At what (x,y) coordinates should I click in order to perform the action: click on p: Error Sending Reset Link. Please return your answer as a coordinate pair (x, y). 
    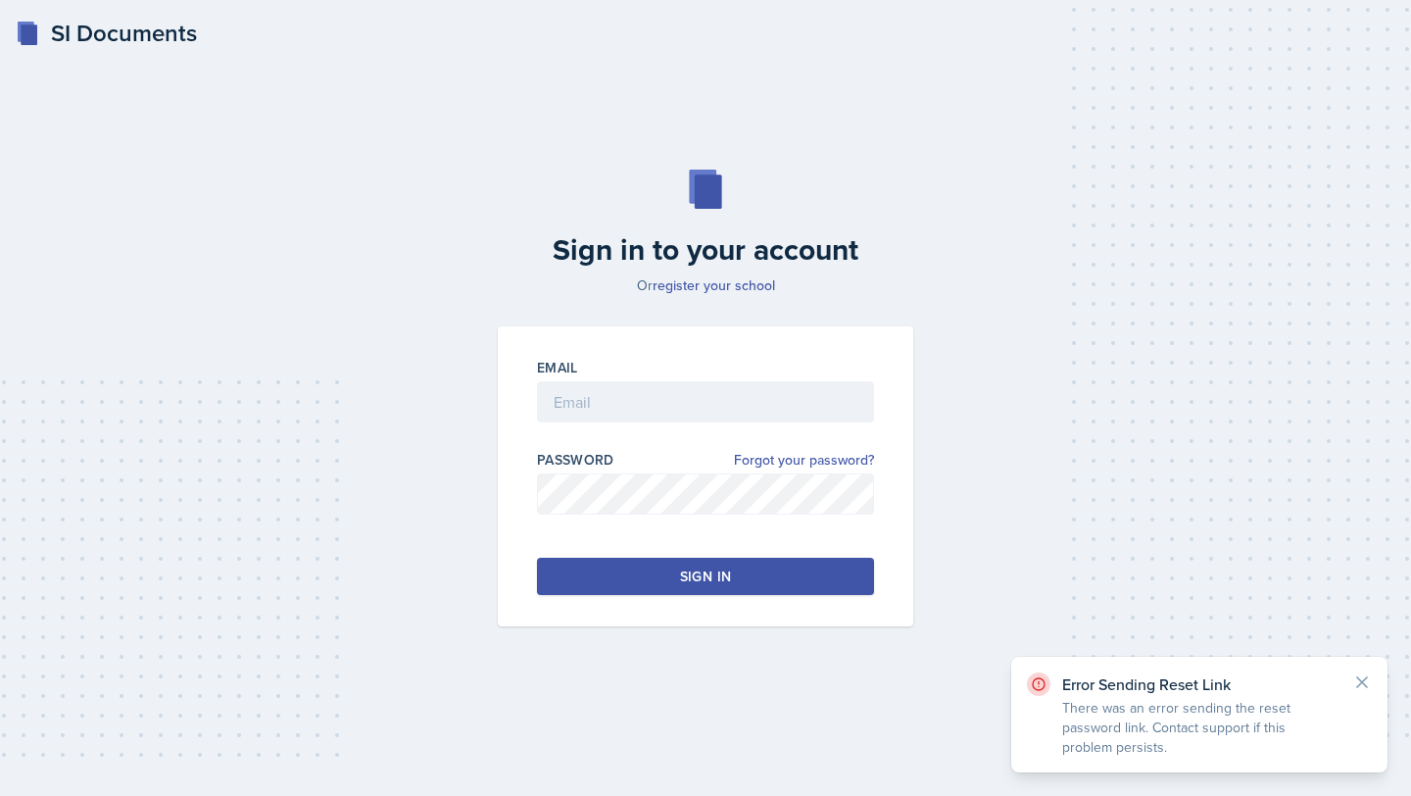
    Looking at the image, I should click on (1199, 684).